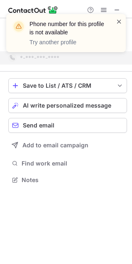 The height and width of the screenshot is (264, 132). Describe the element at coordinates (68, 106) in the screenshot. I see `button: AI write personalized message` at that location.